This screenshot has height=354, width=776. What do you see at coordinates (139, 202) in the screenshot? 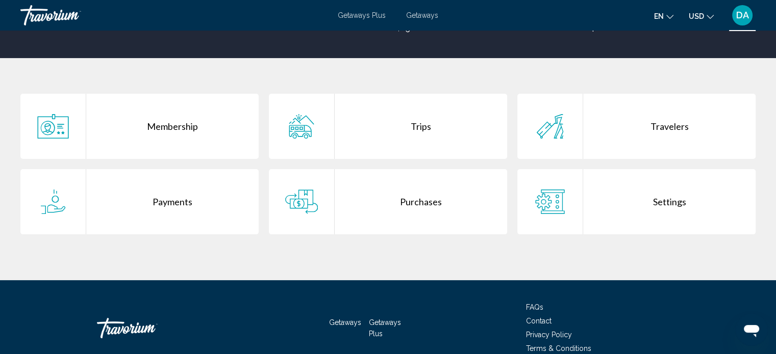
I see `a: Payments` at bounding box center [139, 202].